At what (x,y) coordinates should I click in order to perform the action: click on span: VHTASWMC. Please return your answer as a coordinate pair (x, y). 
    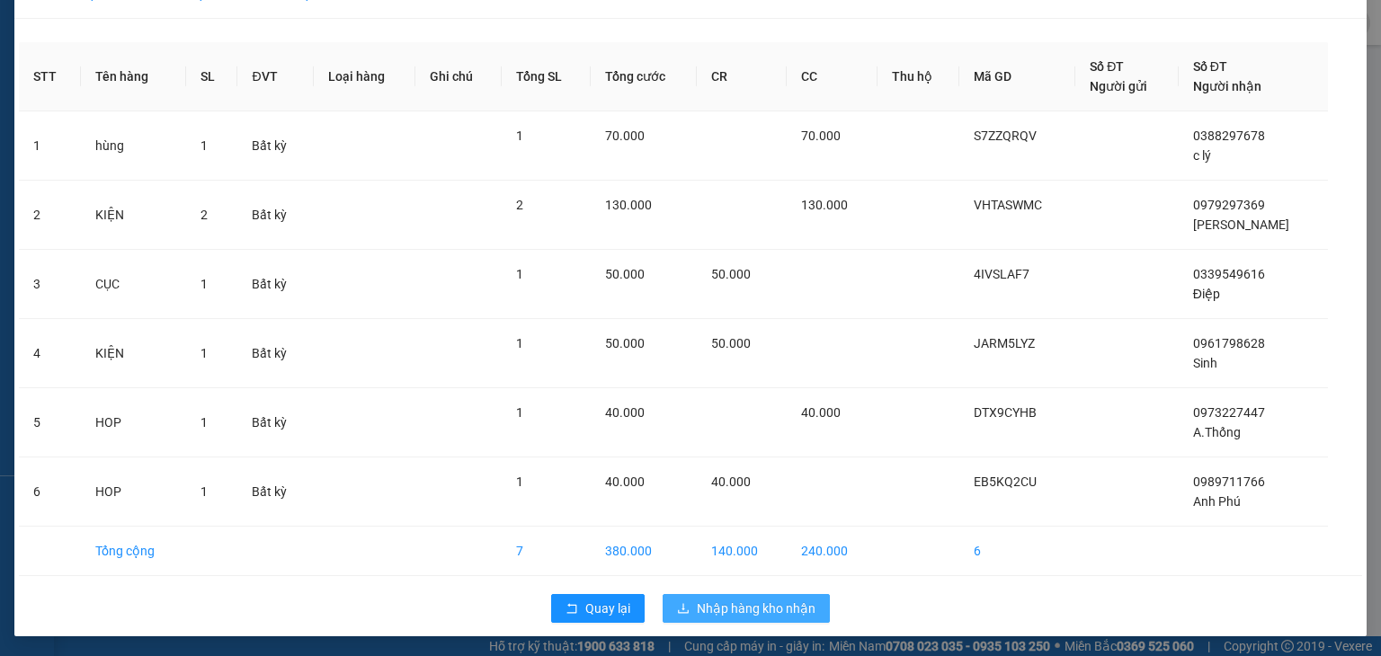
    Looking at the image, I should click on (1008, 205).